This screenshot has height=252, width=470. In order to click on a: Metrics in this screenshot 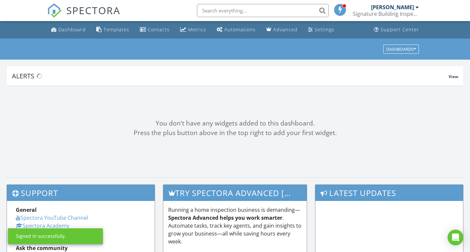, I will do `click(193, 30)`.